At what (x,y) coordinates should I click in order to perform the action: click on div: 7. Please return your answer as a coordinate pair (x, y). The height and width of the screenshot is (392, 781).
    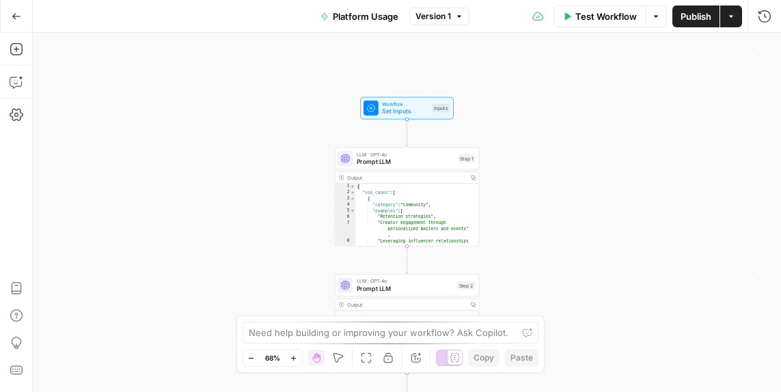
    Looking at the image, I should click on (345, 229).